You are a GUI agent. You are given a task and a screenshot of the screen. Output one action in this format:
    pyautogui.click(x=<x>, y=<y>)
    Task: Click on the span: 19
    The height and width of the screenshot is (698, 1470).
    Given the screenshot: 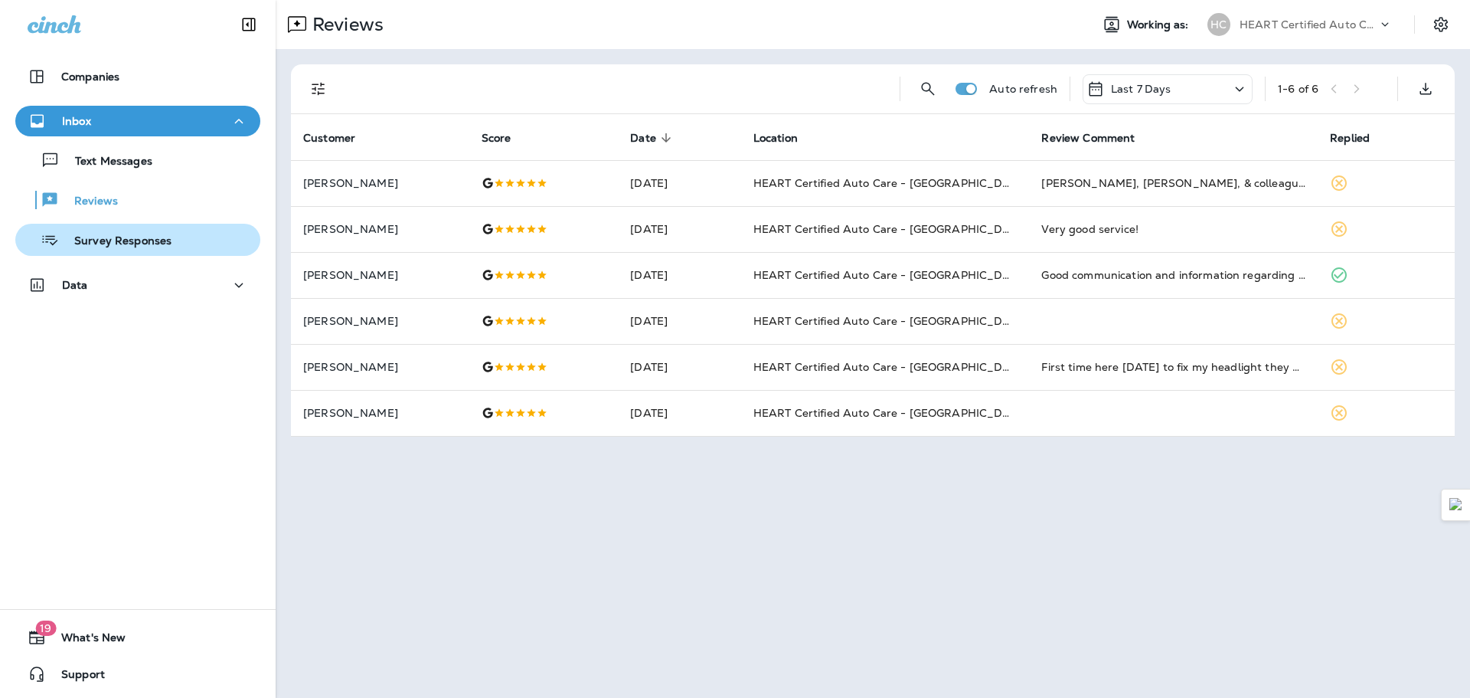 What is the action you would take?
    pyautogui.click(x=45, y=628)
    